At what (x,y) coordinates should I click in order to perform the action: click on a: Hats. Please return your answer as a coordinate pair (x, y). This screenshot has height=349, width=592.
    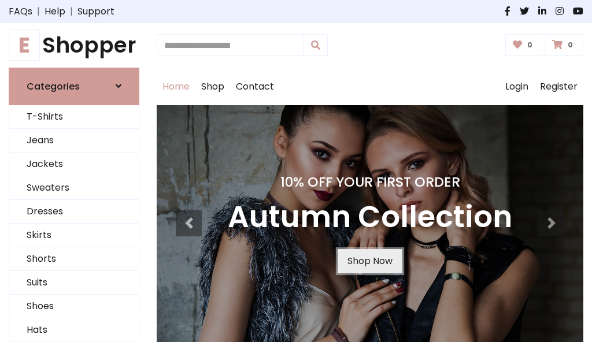
    Looking at the image, I should click on (74, 330).